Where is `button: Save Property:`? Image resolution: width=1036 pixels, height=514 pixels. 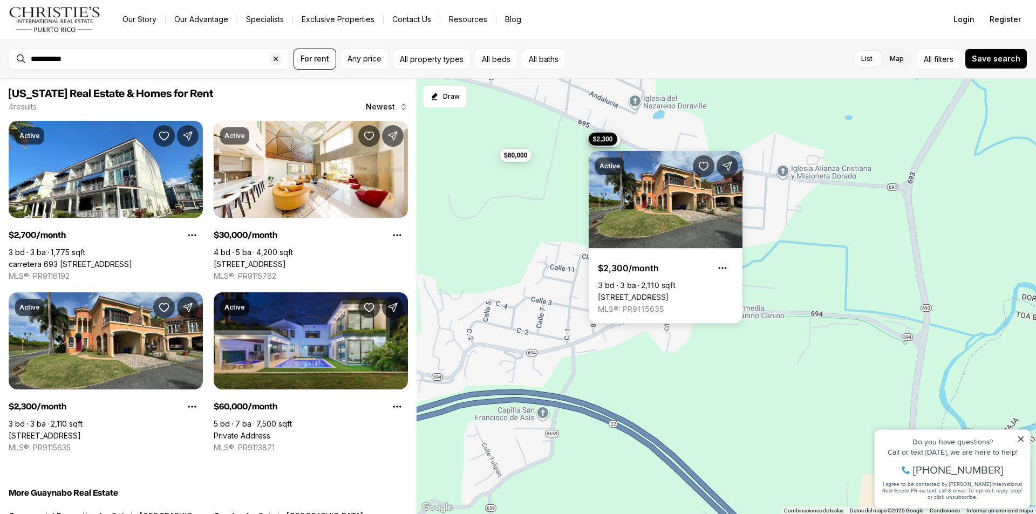 button: Save Property: is located at coordinates (369, 308).